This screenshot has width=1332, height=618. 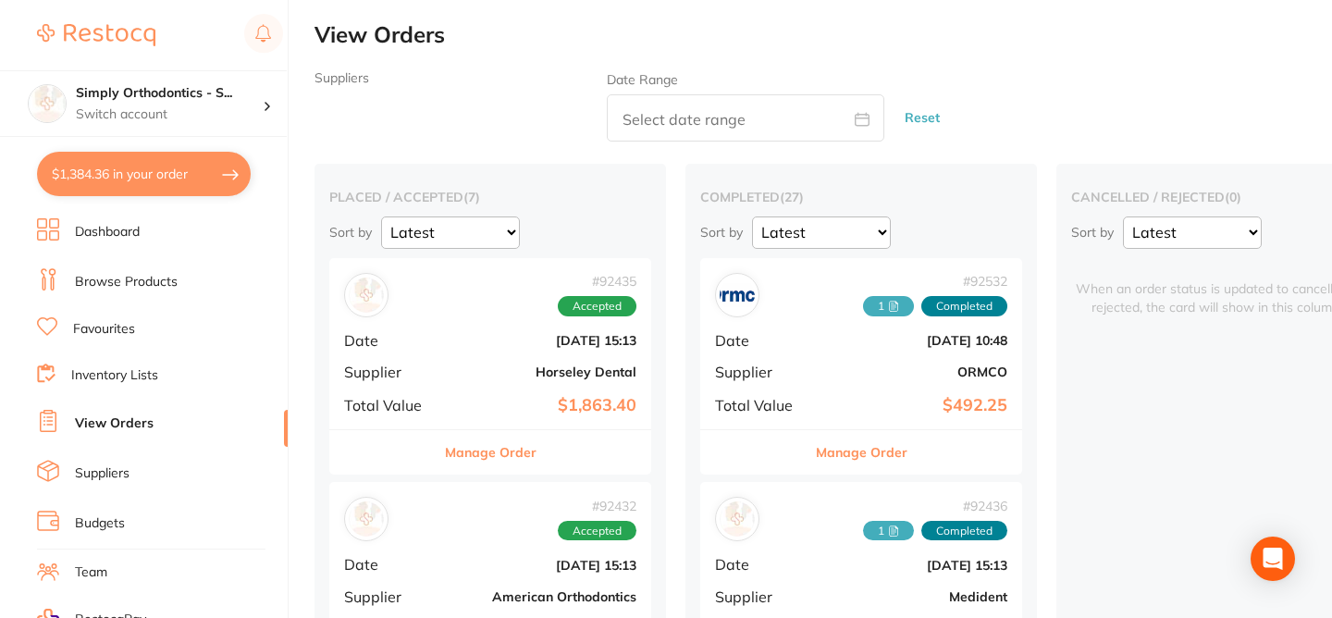 I want to click on img: Horseley Dental, so click(x=366, y=295).